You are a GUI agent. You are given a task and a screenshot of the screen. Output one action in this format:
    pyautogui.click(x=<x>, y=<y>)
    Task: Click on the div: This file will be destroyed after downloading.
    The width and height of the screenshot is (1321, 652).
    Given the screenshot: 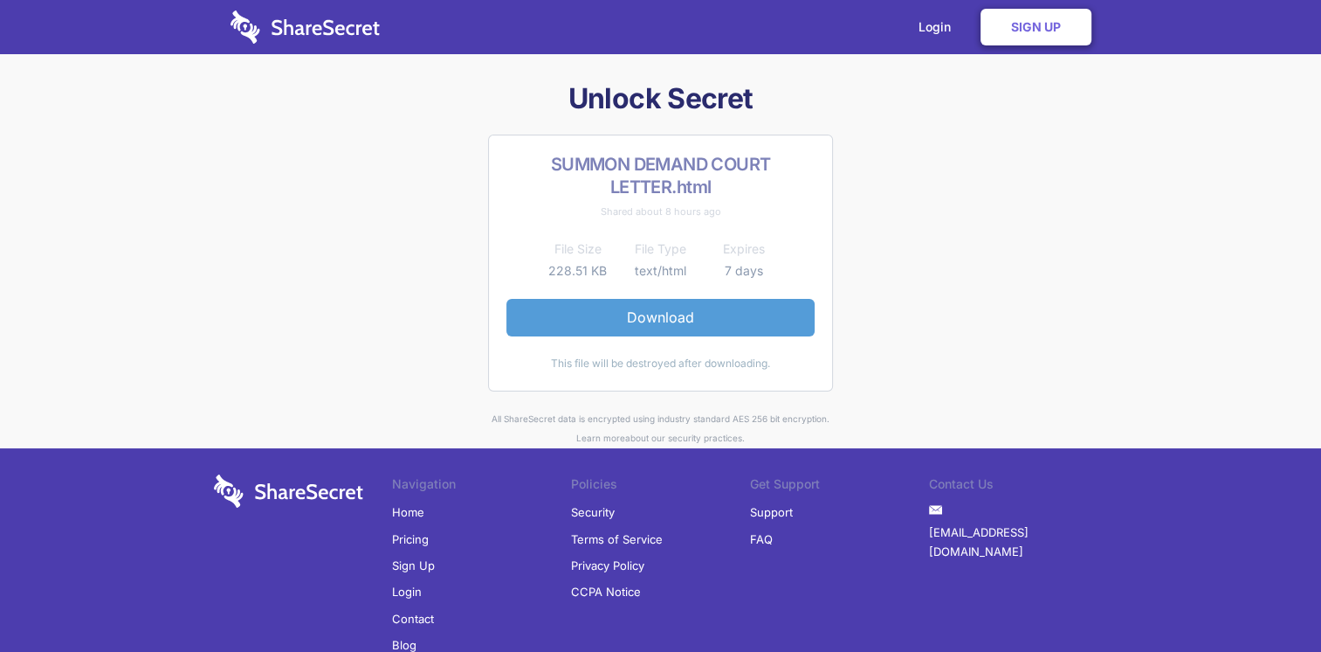 What is the action you would take?
    pyautogui.click(x=660, y=363)
    